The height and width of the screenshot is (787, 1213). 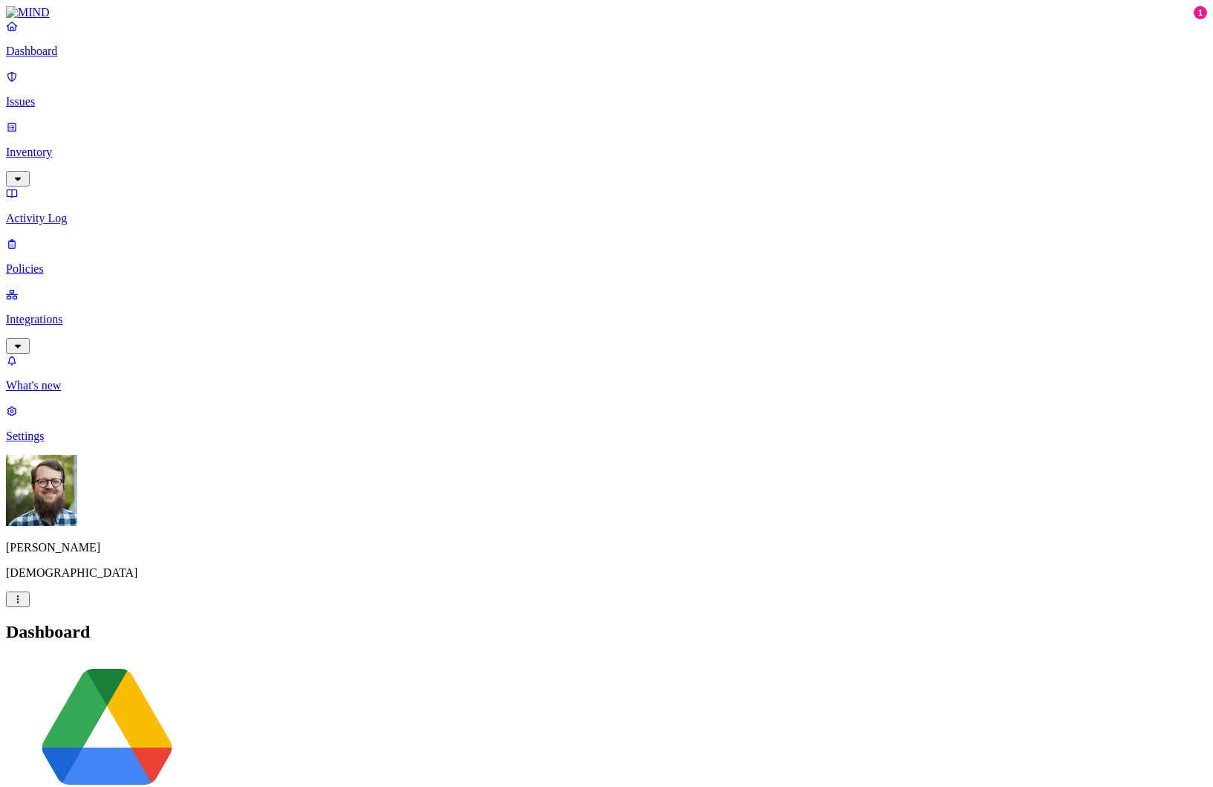 I want to click on a: Activity Log, so click(x=606, y=206).